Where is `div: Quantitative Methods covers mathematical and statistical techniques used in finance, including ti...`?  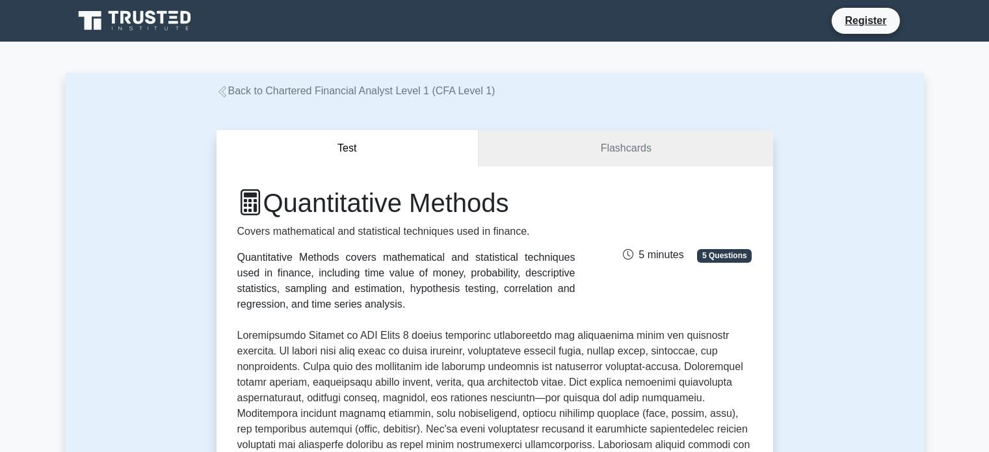 div: Quantitative Methods covers mathematical and statistical techniques used in finance, including ti... is located at coordinates (406, 281).